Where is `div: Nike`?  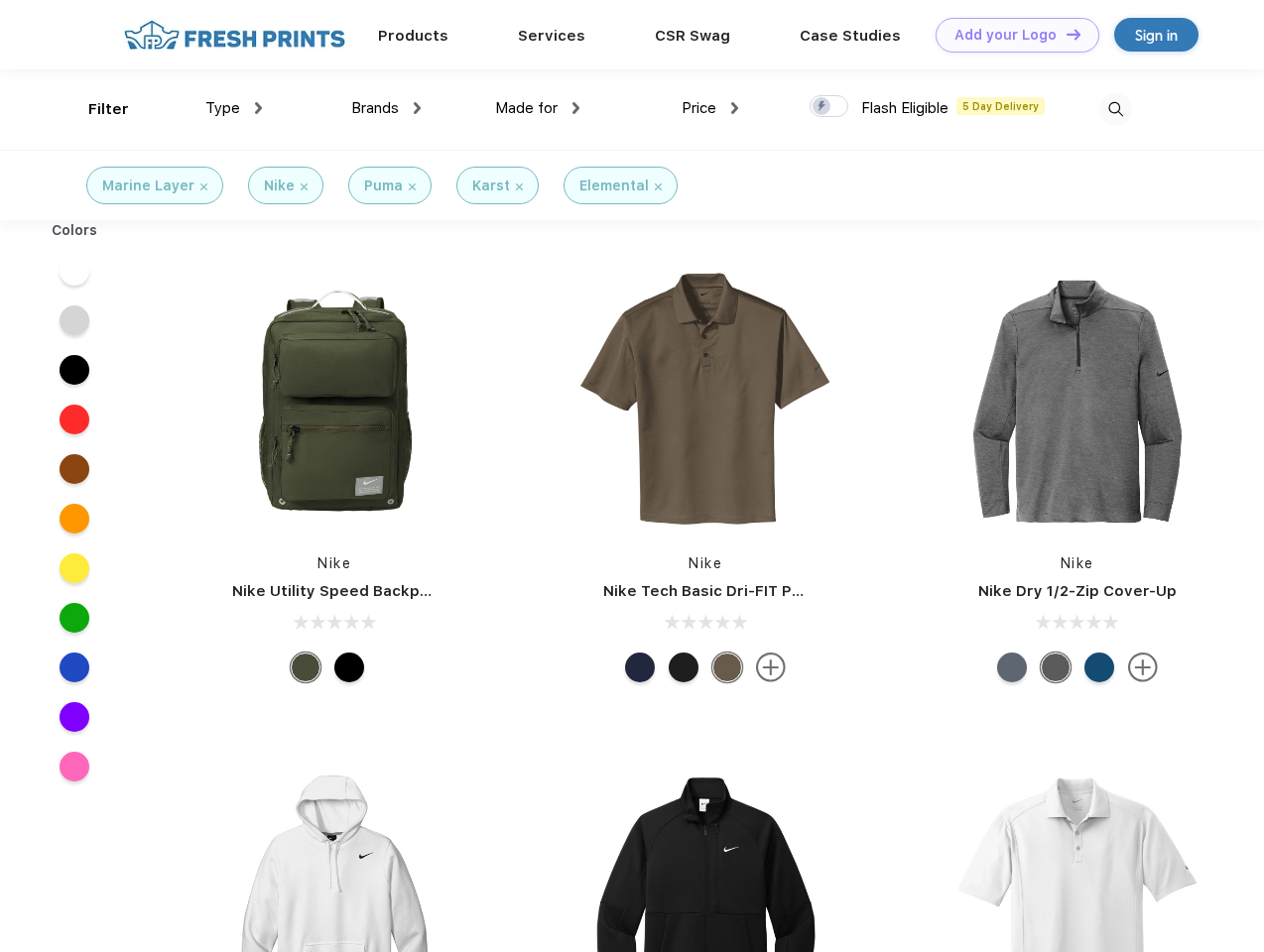
div: Nike is located at coordinates (279, 185).